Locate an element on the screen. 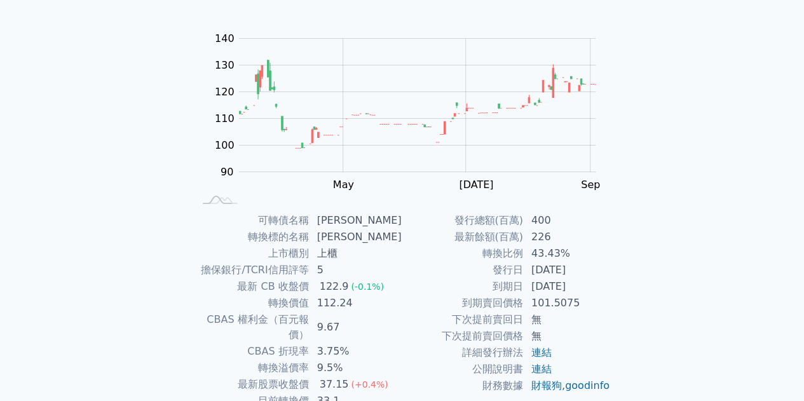 The height and width of the screenshot is (401, 804). td: 最新 CB 收盤價 is located at coordinates (252, 287).